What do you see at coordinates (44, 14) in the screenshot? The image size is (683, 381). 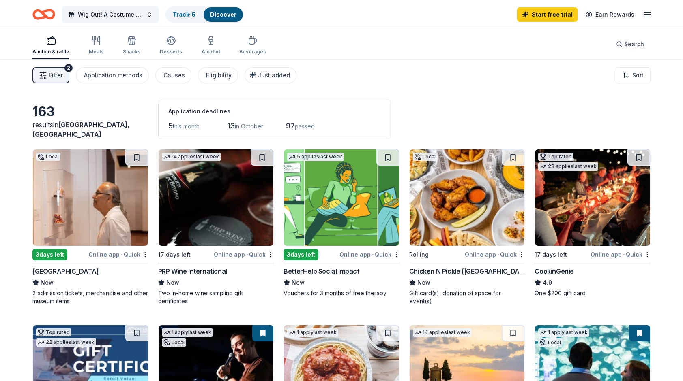 I see `a: Home` at bounding box center [44, 14].